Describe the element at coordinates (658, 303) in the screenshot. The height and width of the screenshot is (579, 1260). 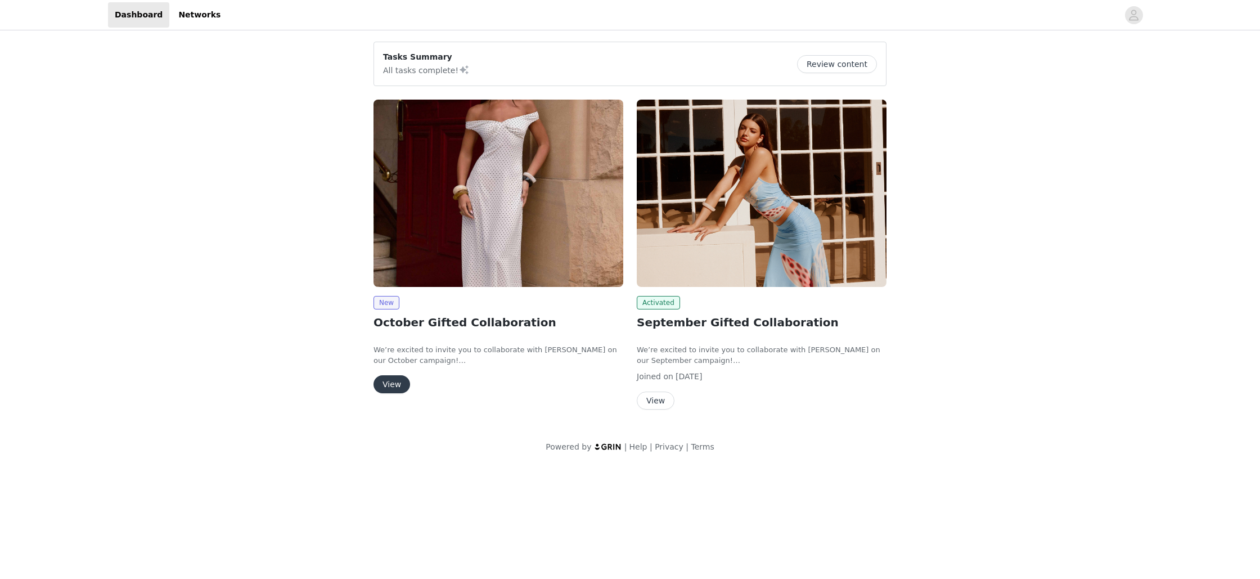
I see `span: Activated` at that location.